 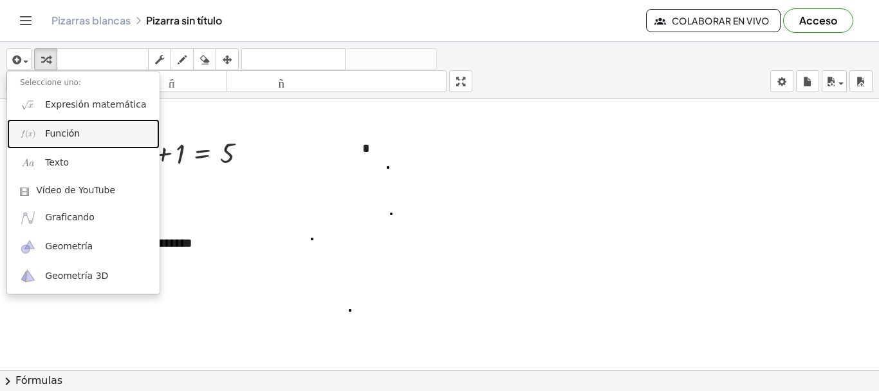 I want to click on img: ggb-3d.svg, so click(x=28, y=275).